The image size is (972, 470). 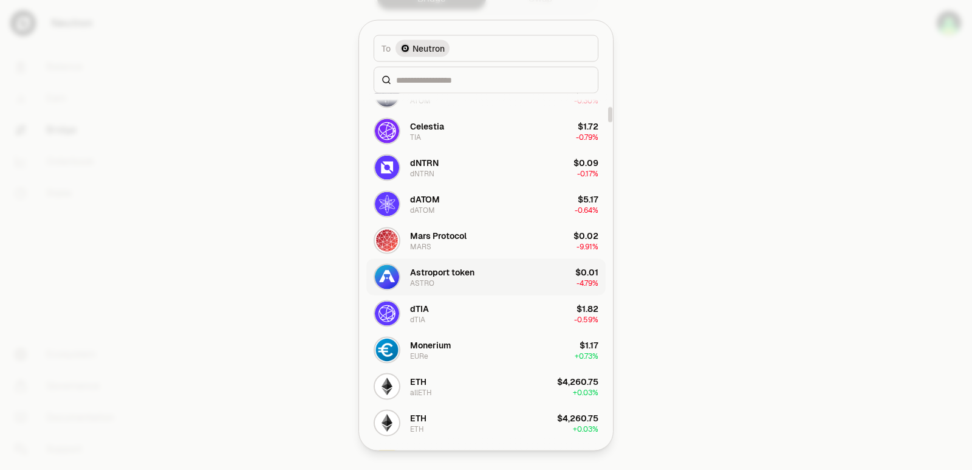 What do you see at coordinates (588, 199) in the screenshot?
I see `div: $5.17` at bounding box center [588, 199].